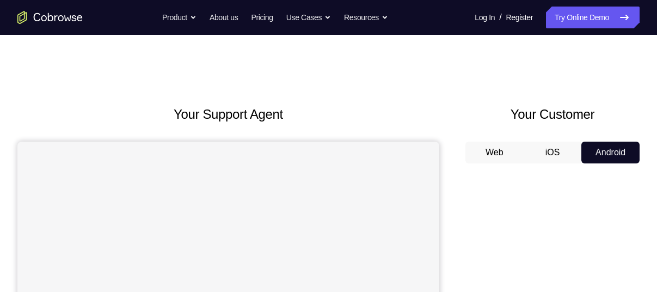  I want to click on a: Go to the home page, so click(50, 17).